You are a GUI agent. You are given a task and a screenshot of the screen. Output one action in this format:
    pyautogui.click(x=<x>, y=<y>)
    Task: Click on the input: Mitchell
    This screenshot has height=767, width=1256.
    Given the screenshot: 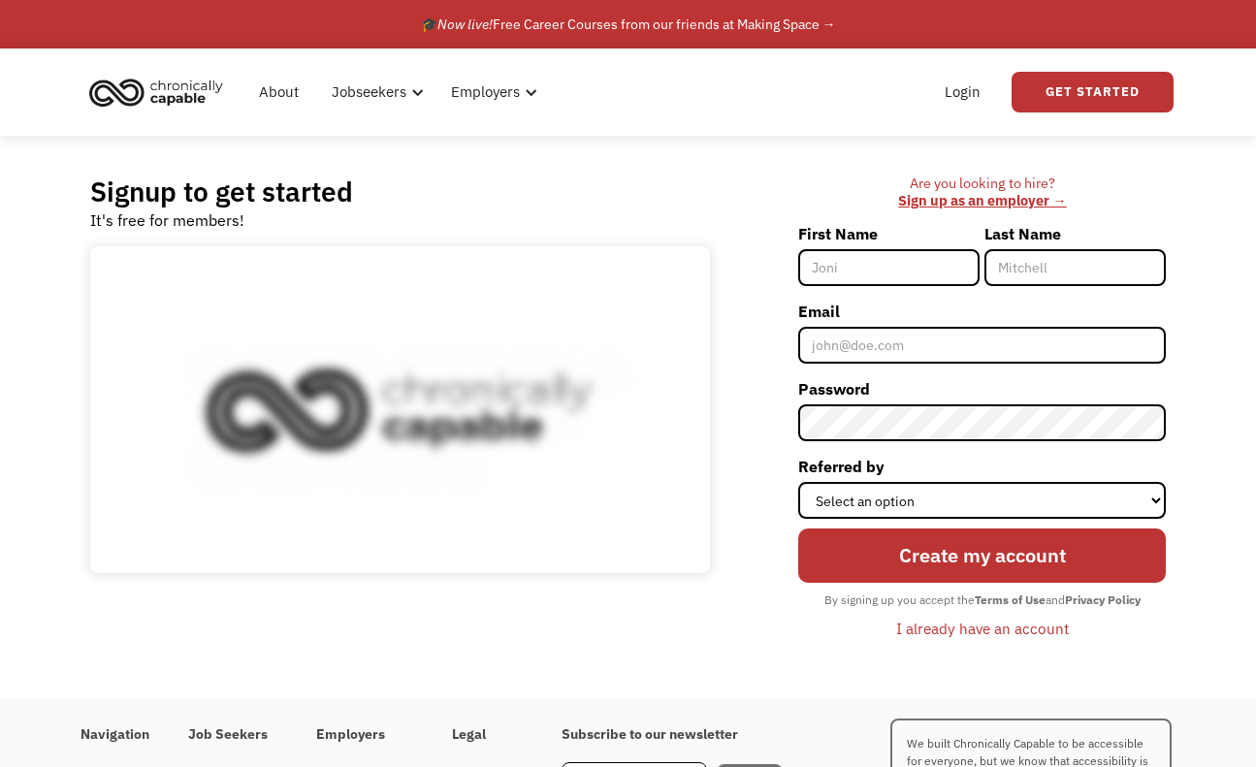 What is the action you would take?
    pyautogui.click(x=1074, y=268)
    